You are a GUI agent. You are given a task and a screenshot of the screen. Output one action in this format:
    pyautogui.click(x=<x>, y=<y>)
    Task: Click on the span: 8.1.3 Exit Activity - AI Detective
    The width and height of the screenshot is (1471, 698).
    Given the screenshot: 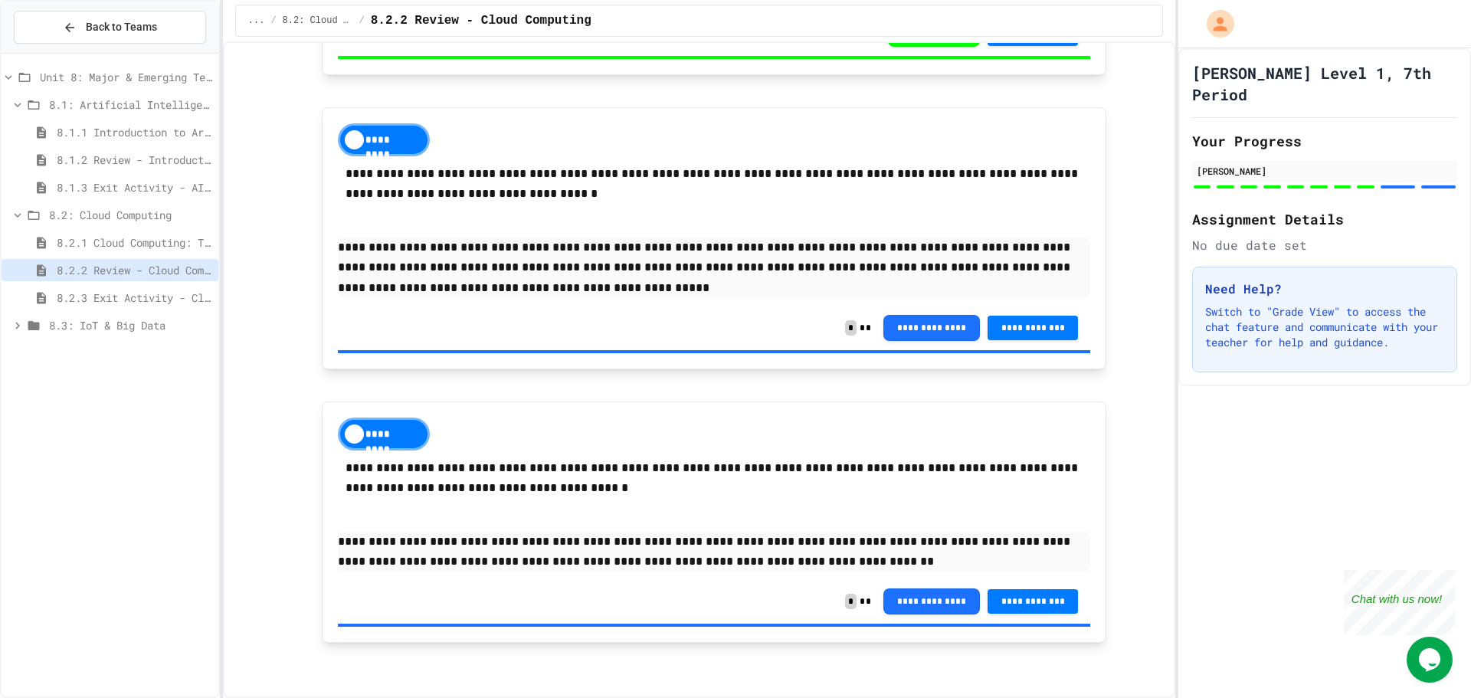 What is the action you would take?
    pyautogui.click(x=134, y=187)
    